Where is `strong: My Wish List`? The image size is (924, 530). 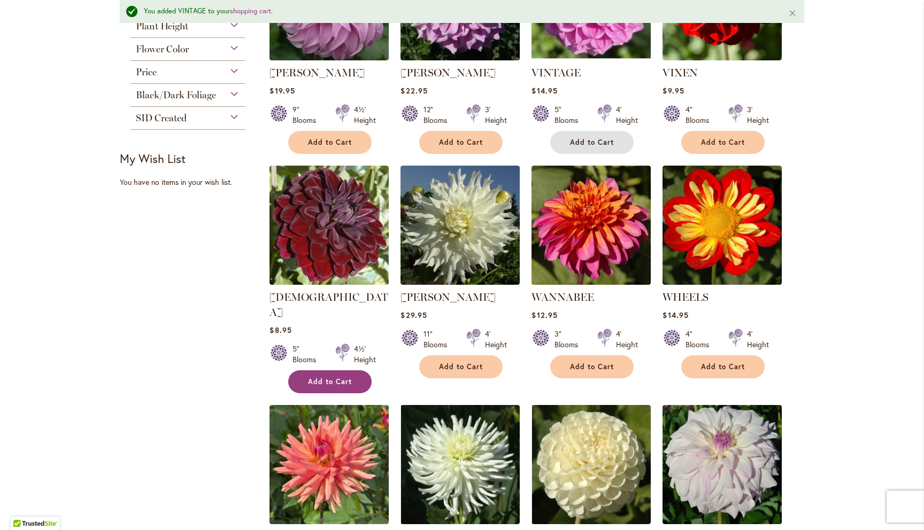
strong: My Wish List is located at coordinates (152, 158).